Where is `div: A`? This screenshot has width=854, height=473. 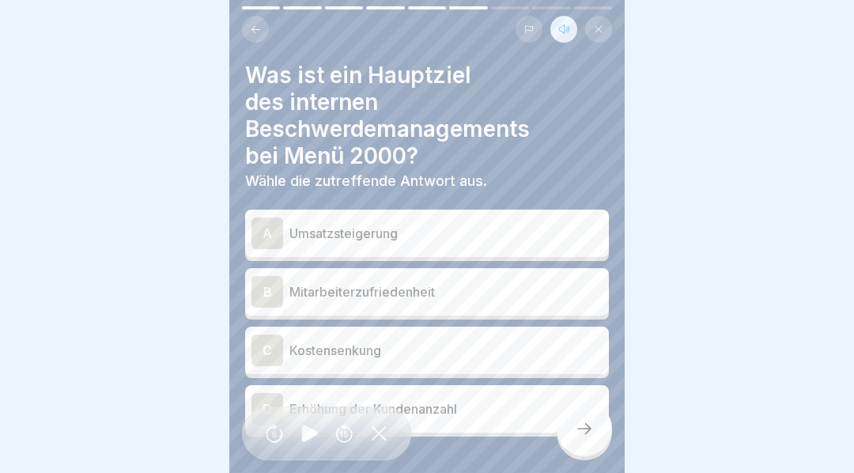 div: A is located at coordinates (267, 233).